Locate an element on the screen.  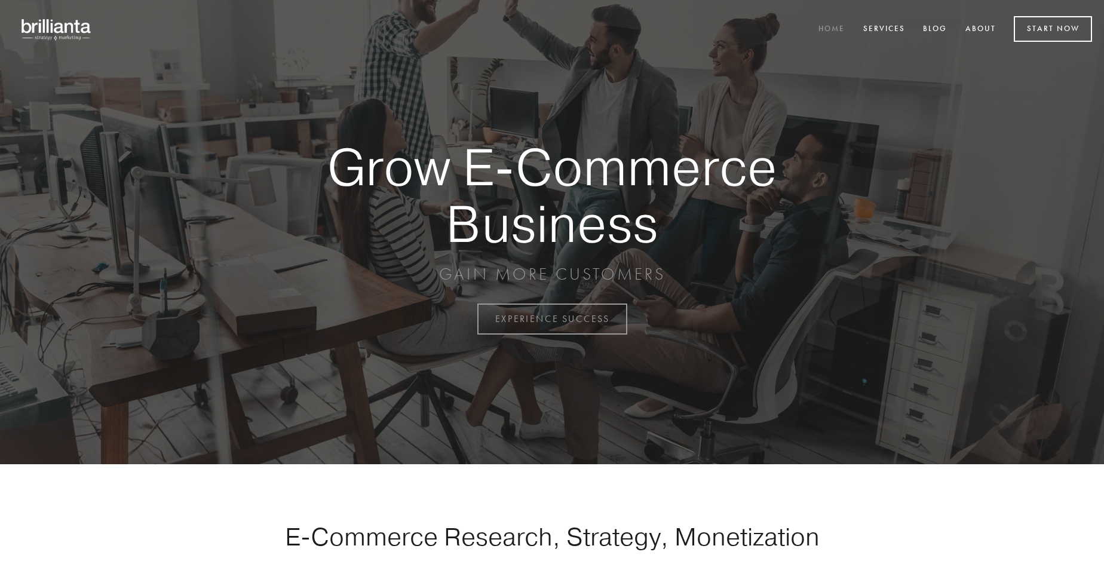
h1: E-Commerce Research, Strategy, Monetization is located at coordinates (552, 536).